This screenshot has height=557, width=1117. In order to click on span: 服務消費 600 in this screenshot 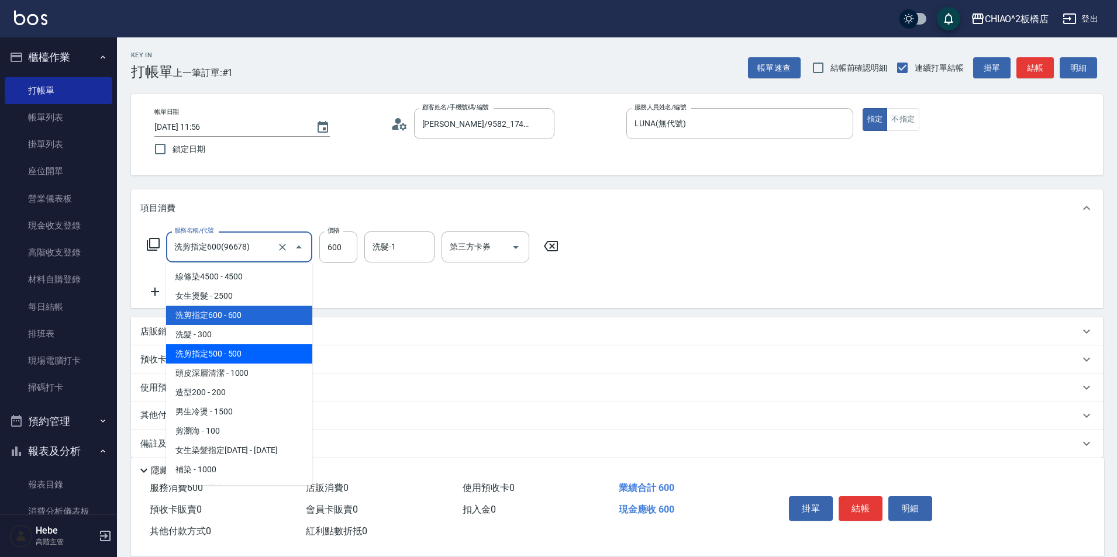, I will do `click(176, 488)`.